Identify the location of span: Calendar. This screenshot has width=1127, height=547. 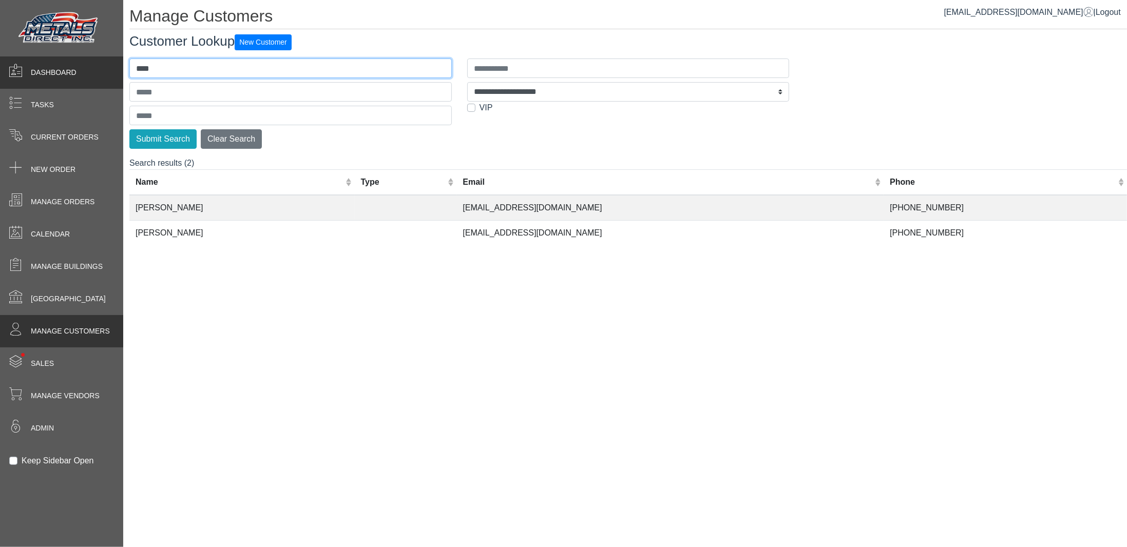
(50, 234).